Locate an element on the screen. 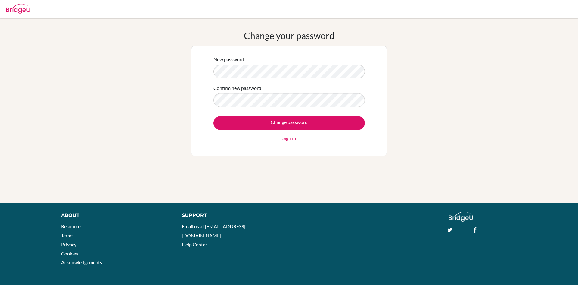 The width and height of the screenshot is (578, 285). a: Resources is located at coordinates (72, 226).